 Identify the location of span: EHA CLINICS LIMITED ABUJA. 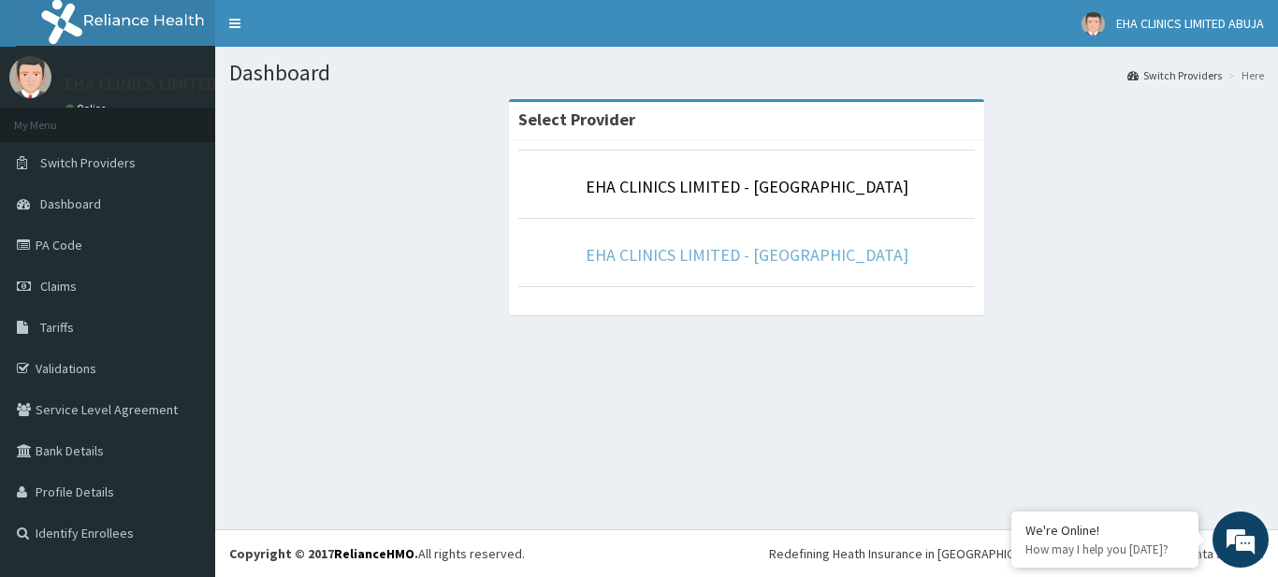
(1190, 23).